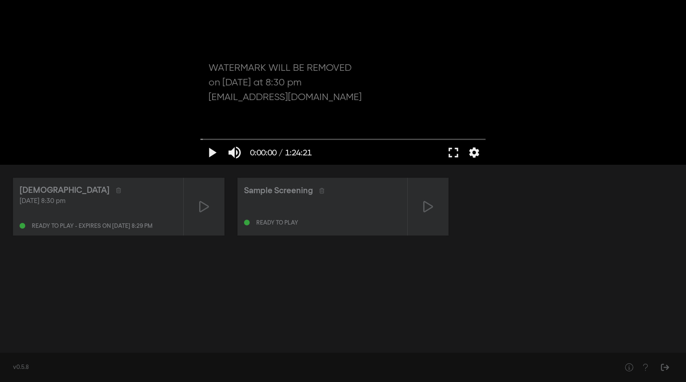  Describe the element at coordinates (281, 153) in the screenshot. I see `button: 0:00:00 / 1:24:21` at that location.